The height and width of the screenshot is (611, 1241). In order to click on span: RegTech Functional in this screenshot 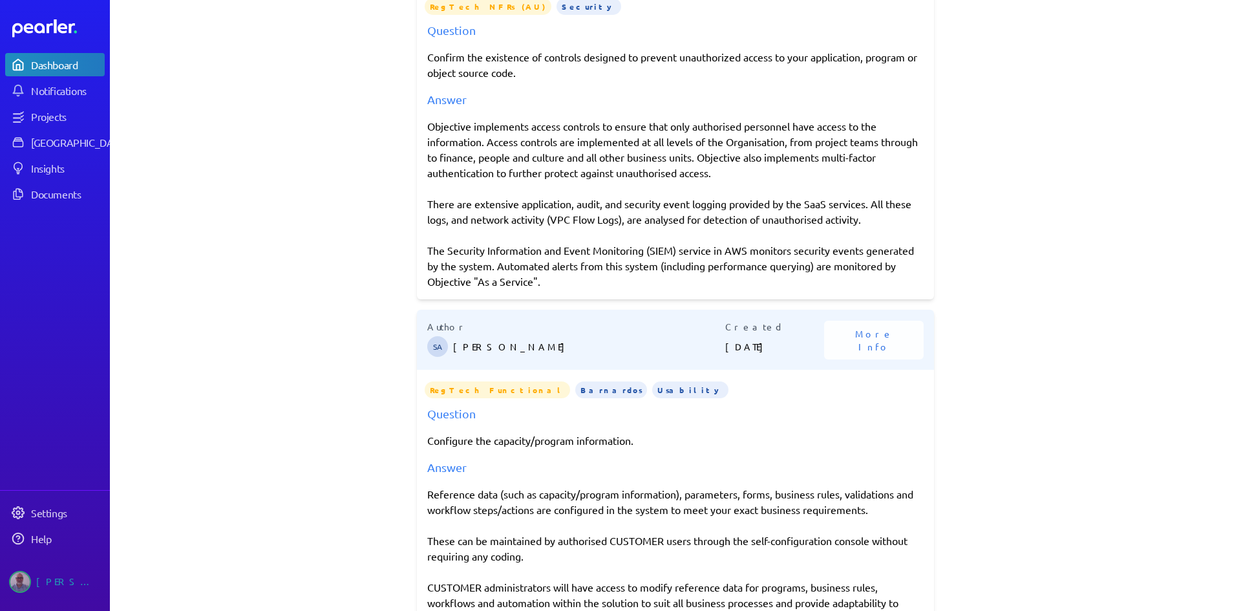, I will do `click(497, 390)`.